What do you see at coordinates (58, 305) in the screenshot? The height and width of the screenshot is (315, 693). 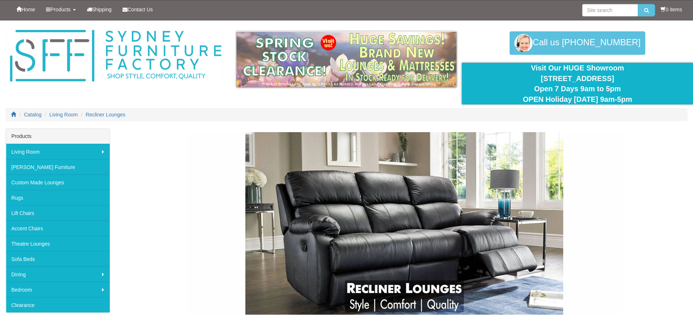 I see `a: Clearance` at bounding box center [58, 305].